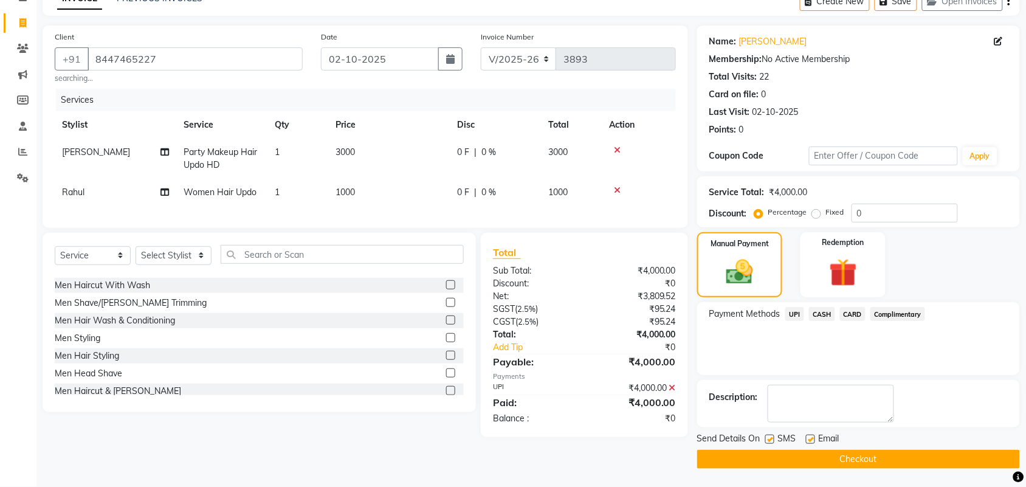  I want to click on th: Qty, so click(298, 125).